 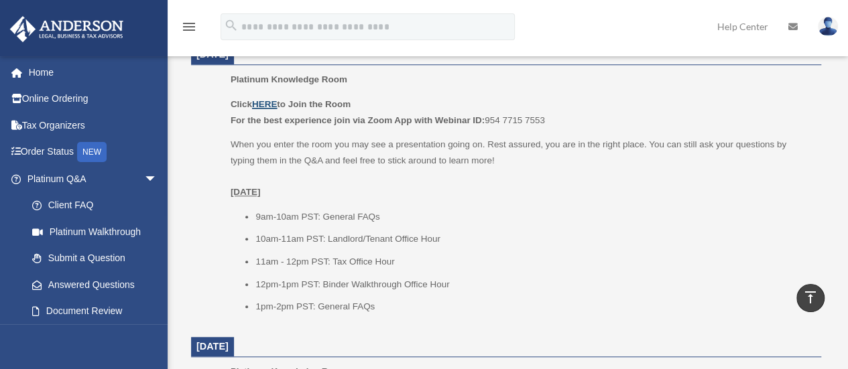 I want to click on div: NEW, so click(x=92, y=152).